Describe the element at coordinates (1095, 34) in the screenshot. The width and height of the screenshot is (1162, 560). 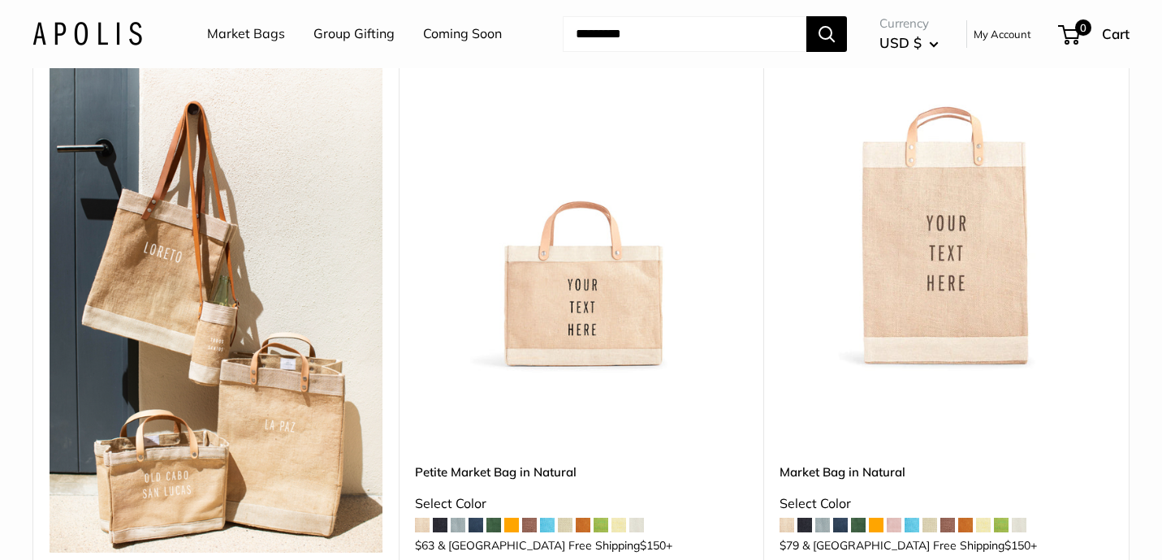
I see `a: 0 Cart` at that location.